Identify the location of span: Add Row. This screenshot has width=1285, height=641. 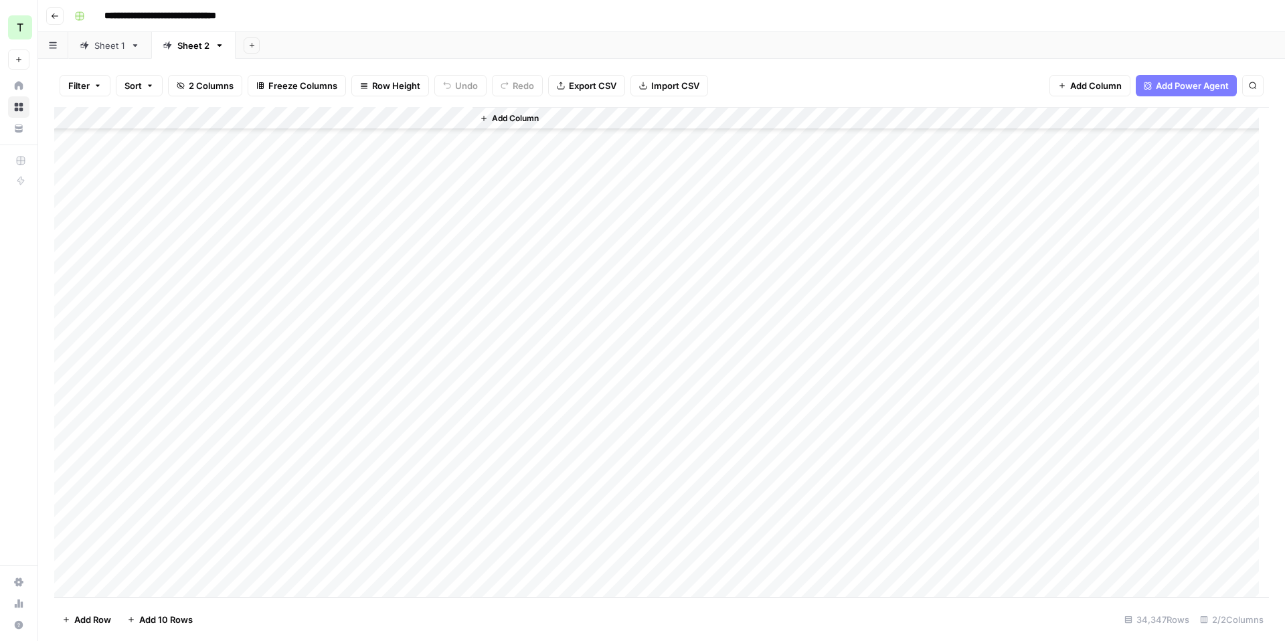
(92, 620).